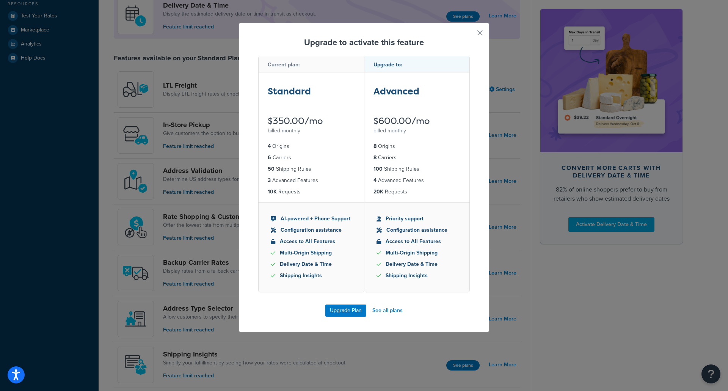 The height and width of the screenshot is (391, 728). I want to click on div: Upgrade to:, so click(417, 64).